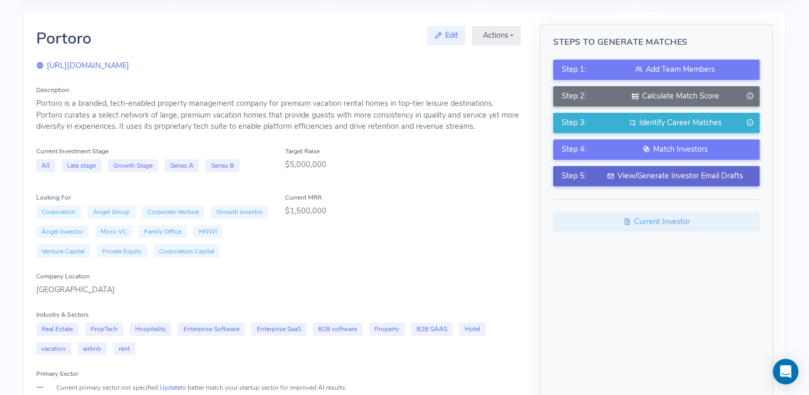 The width and height of the screenshot is (809, 395). Describe the element at coordinates (59, 212) in the screenshot. I see `span: Corporation` at that location.